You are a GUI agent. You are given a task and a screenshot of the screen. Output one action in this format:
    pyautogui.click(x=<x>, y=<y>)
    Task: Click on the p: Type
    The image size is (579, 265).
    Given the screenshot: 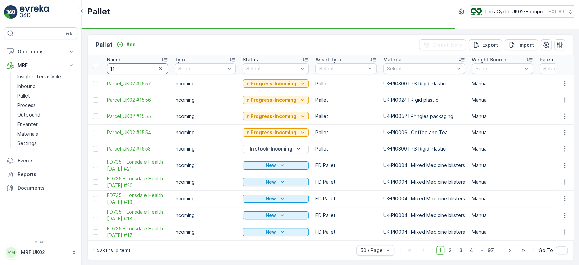 What is the action you would take?
    pyautogui.click(x=181, y=60)
    